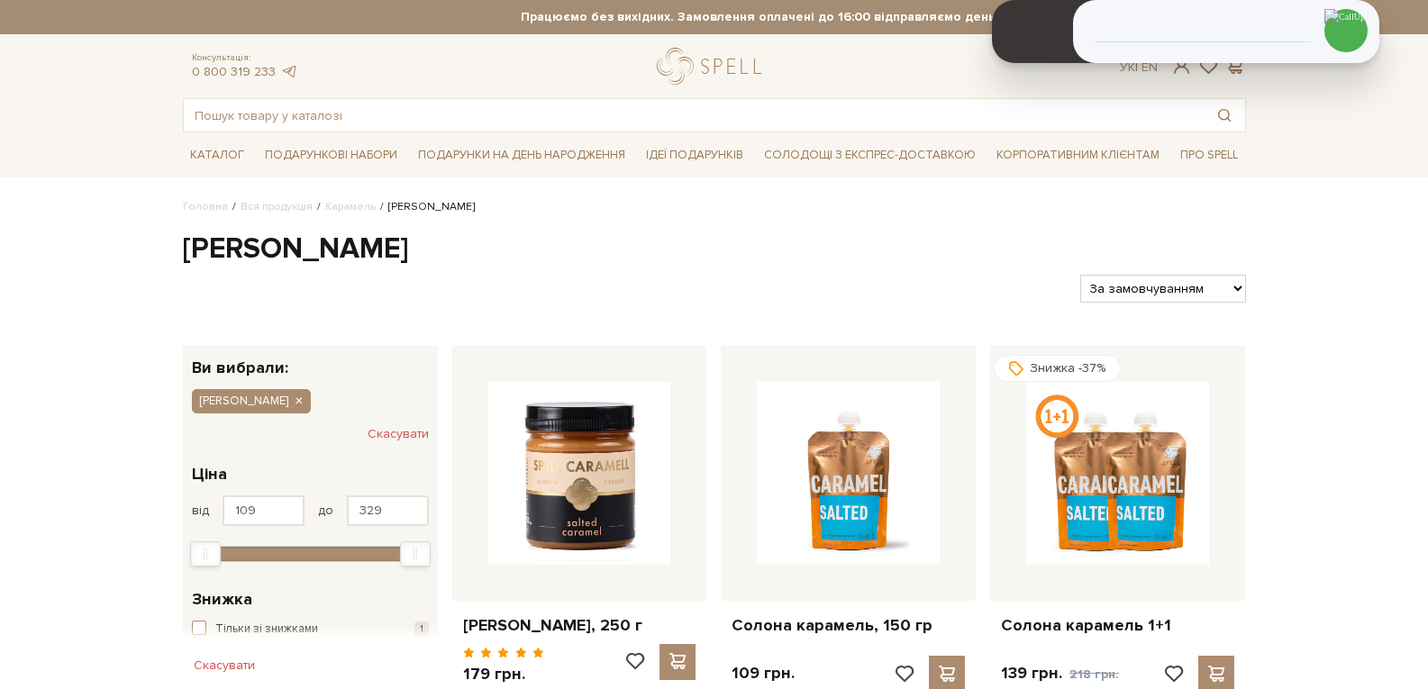  I want to click on div: Ви вибрали:, so click(310, 360).